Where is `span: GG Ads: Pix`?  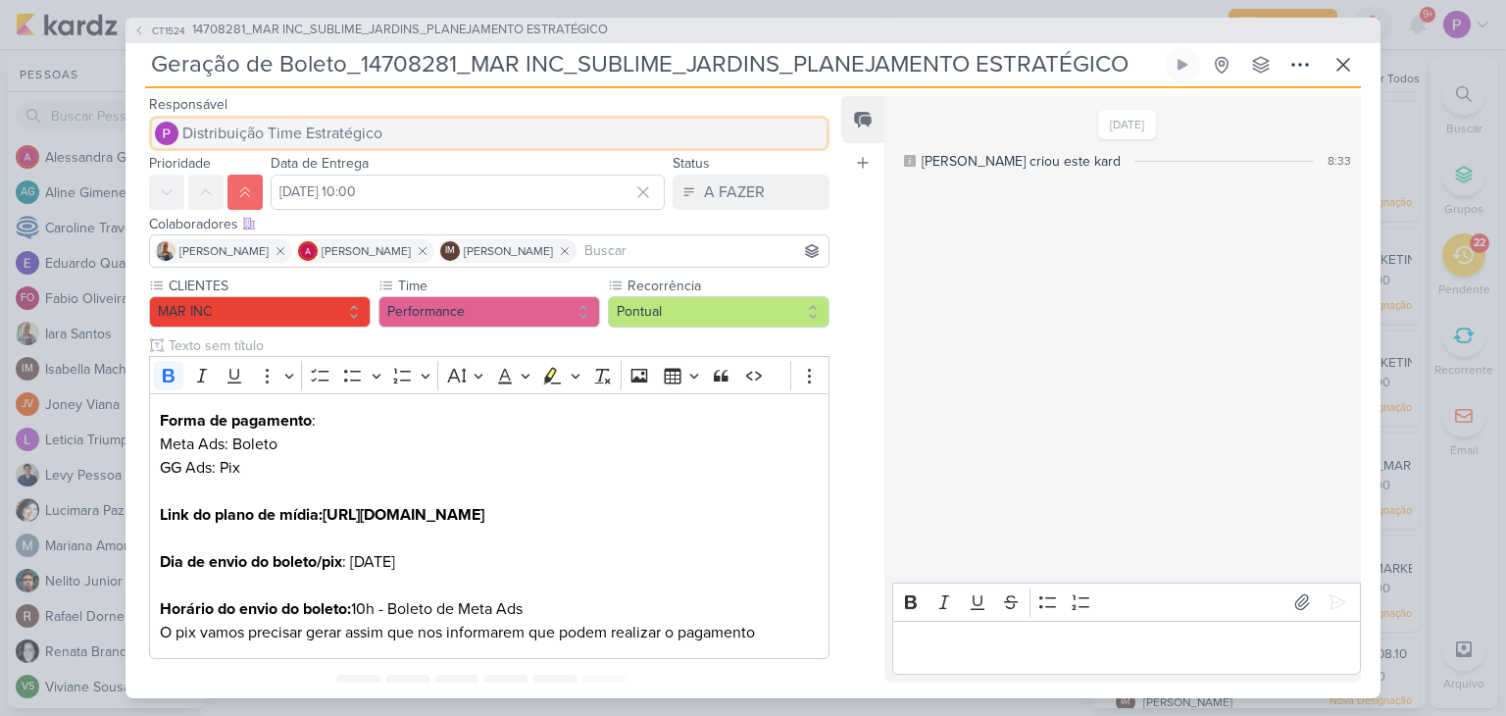 span: GG Ads: Pix is located at coordinates (200, 468).